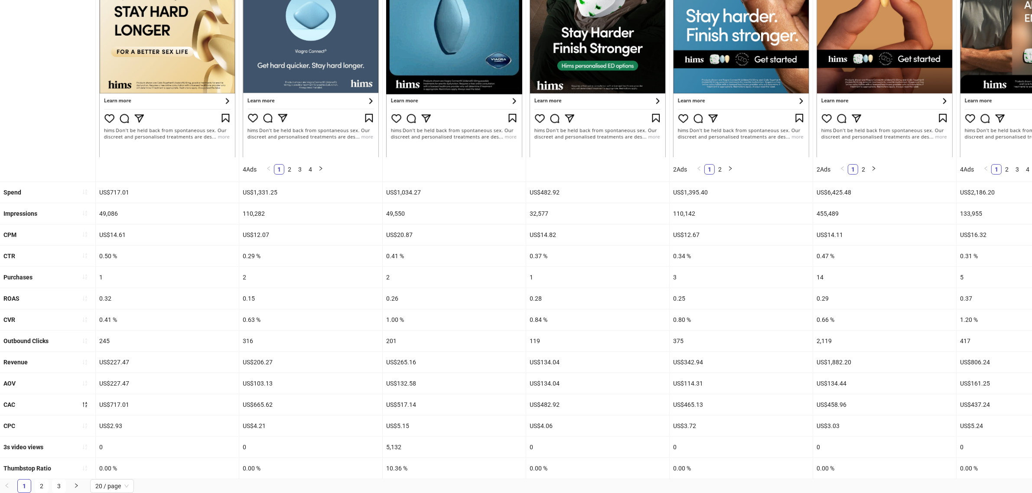  Describe the element at coordinates (598, 320) in the screenshot. I see `div: 0.84 %` at that location.